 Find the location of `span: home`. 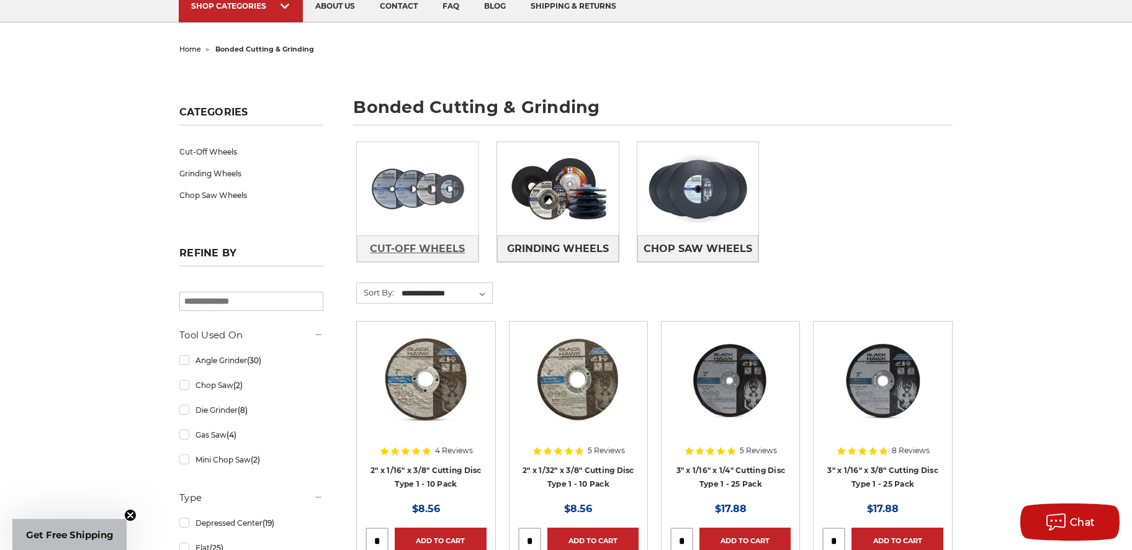

span: home is located at coordinates (190, 49).